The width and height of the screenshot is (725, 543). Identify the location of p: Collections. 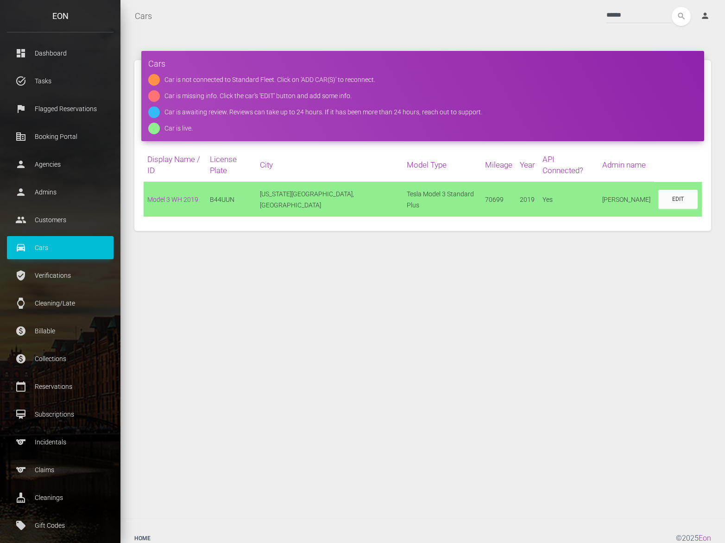
(60, 359).